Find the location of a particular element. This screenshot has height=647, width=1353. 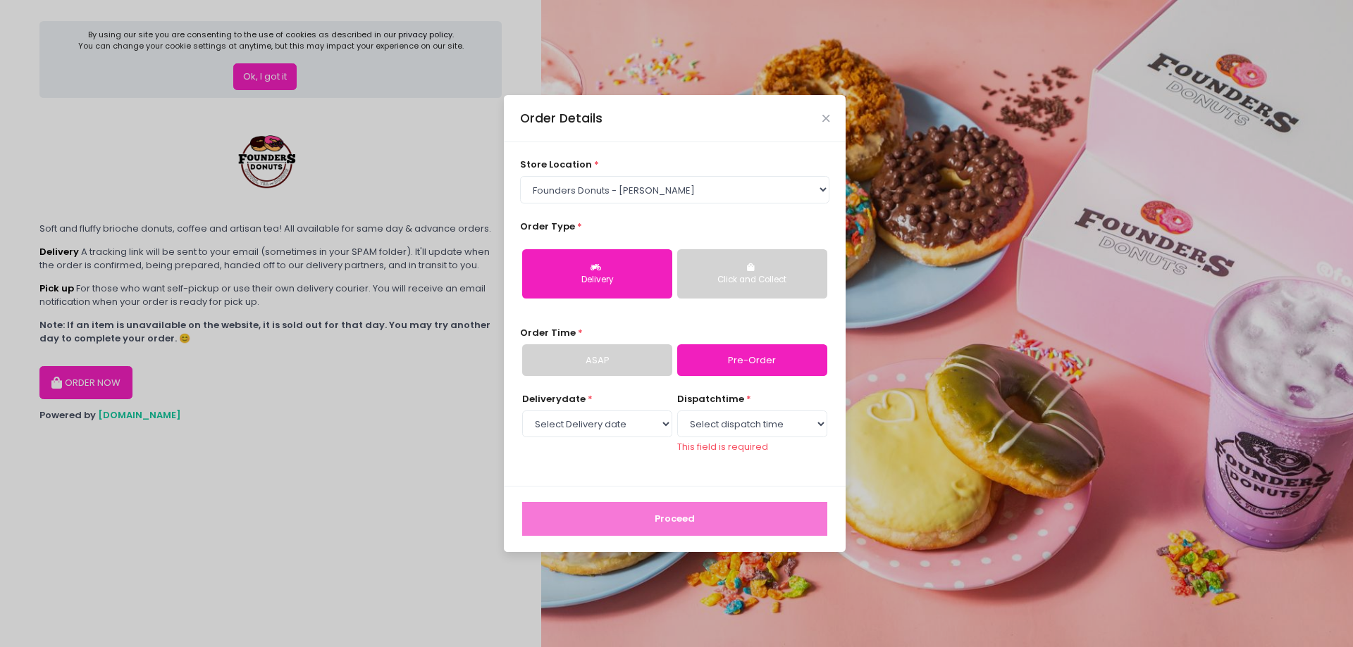

div: Order Details is located at coordinates (561, 118).